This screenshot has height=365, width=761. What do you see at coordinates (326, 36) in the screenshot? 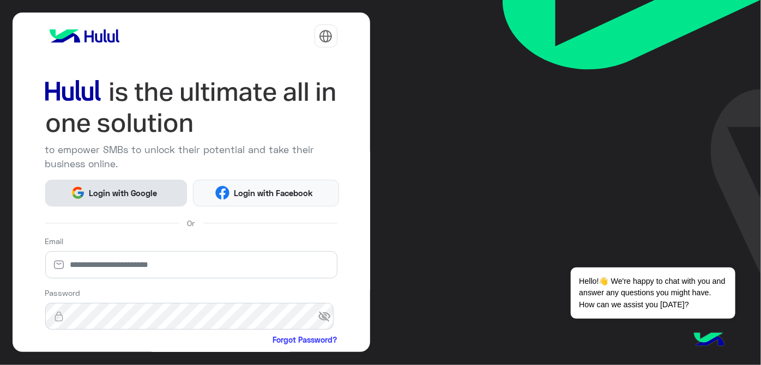
I see `img: tab` at bounding box center [326, 36].